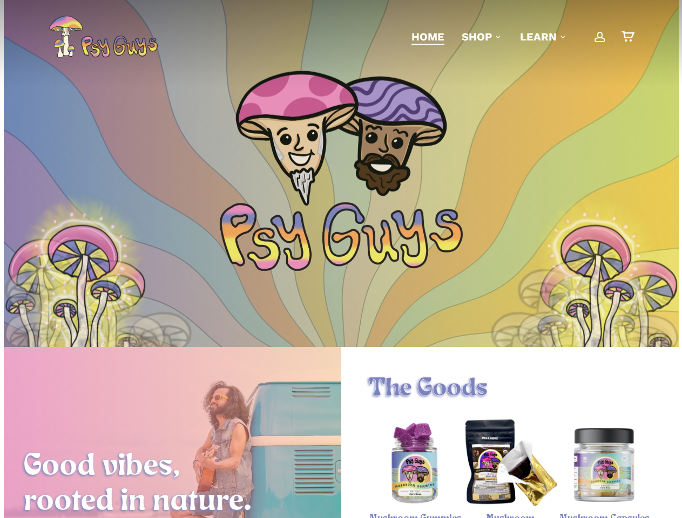 The image size is (682, 518). What do you see at coordinates (604, 464) in the screenshot?
I see `a: Magic Mushroom Capsules` at bounding box center [604, 464].